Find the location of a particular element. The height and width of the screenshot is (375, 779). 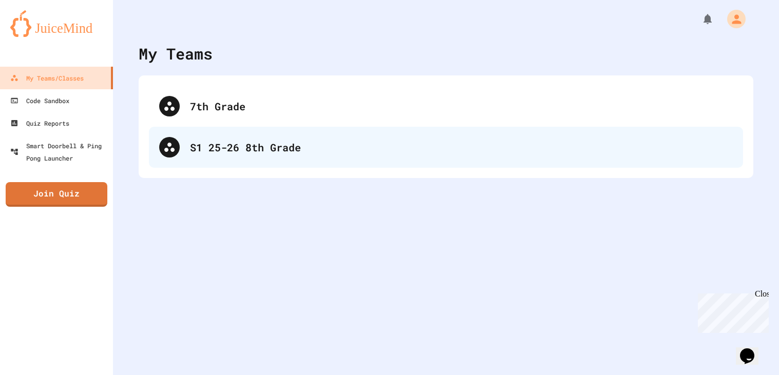

div: My Teams is located at coordinates (176, 53).